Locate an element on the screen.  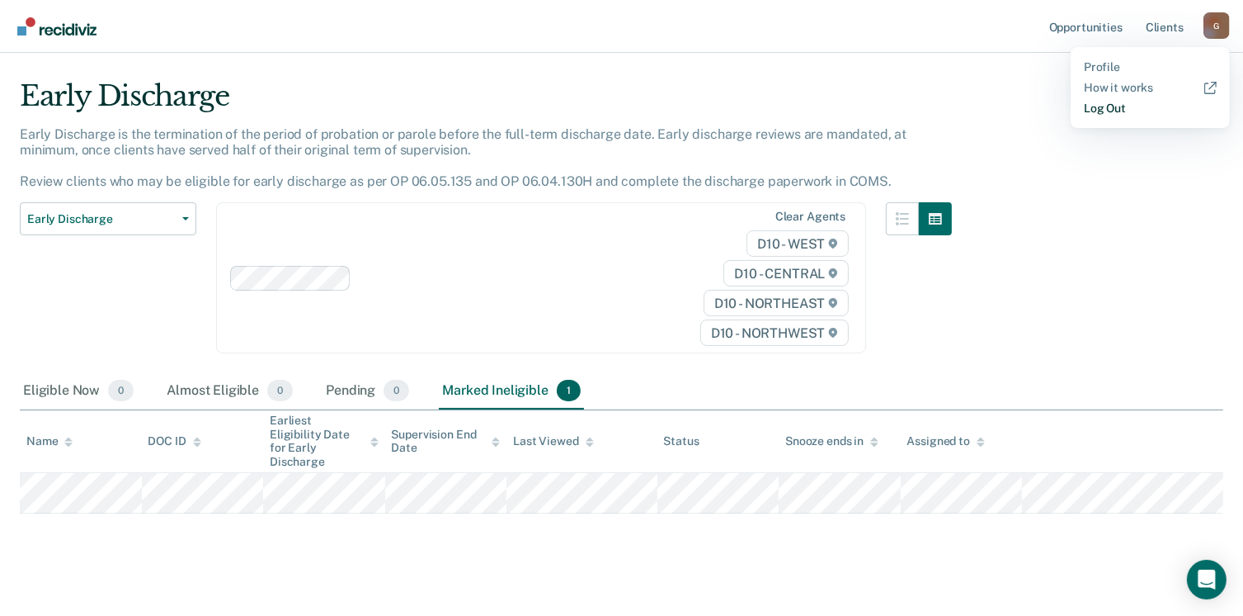
div: Almost Eligible0 is located at coordinates (229, 391).